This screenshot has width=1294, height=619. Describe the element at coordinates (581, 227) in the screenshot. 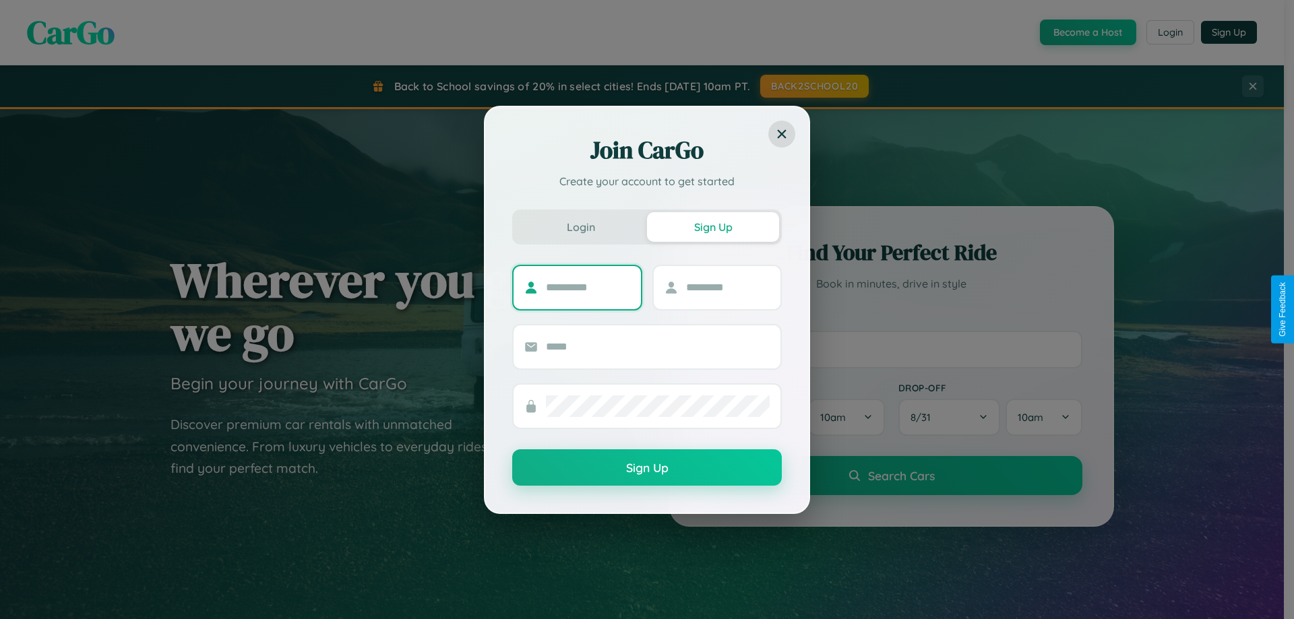

I see `button: Login` at that location.